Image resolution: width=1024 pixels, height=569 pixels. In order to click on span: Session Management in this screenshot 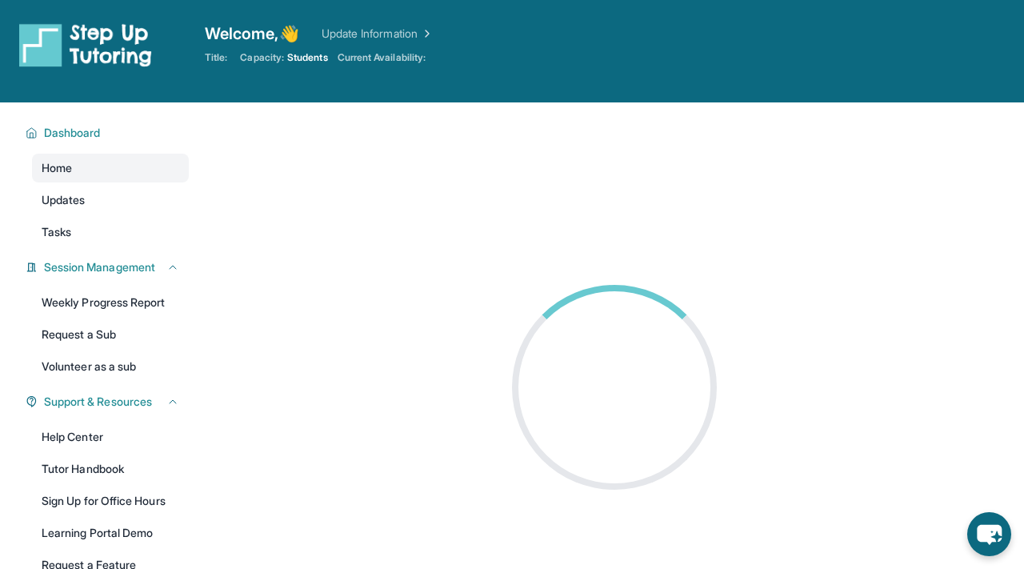, I will do `click(99, 267)`.